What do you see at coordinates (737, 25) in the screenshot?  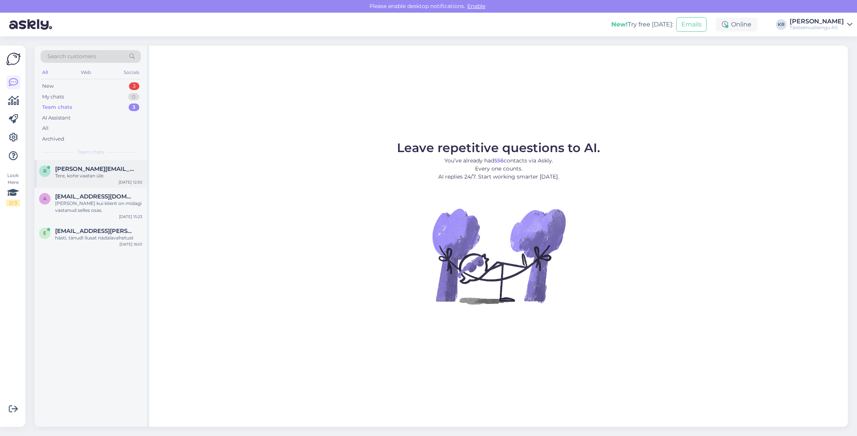 I see `div: Online` at bounding box center [737, 25].